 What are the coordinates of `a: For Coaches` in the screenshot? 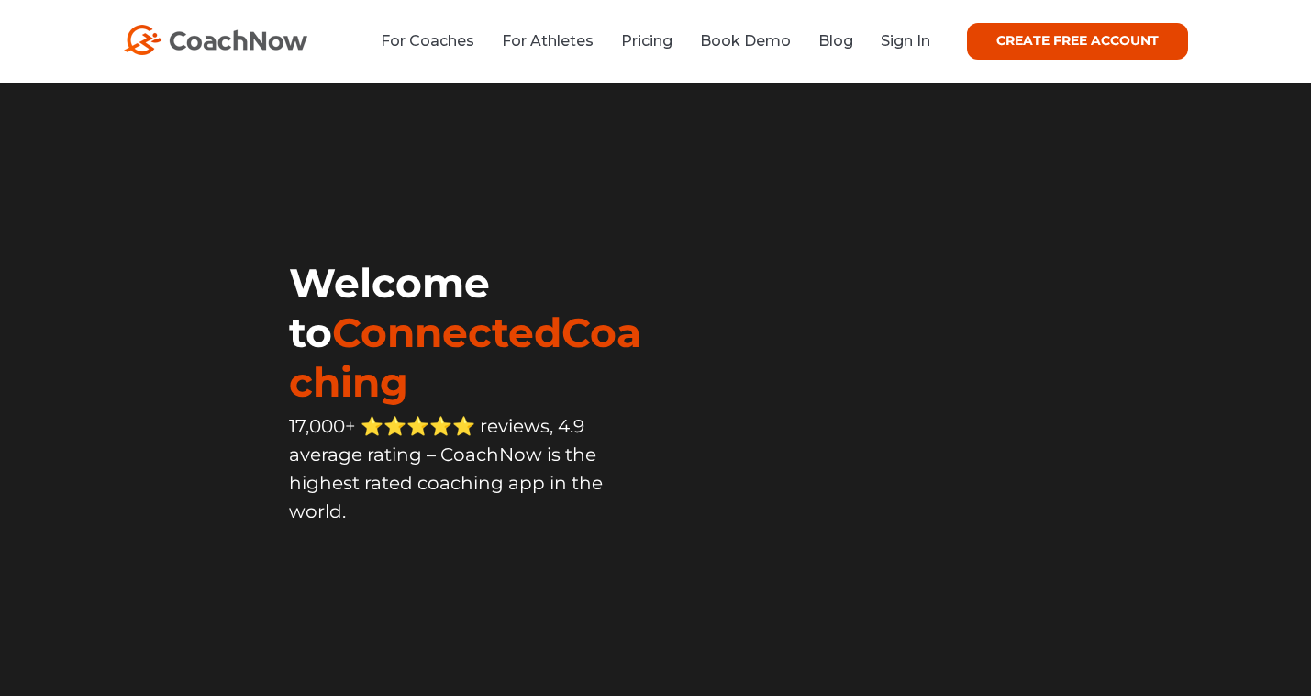 It's located at (428, 40).